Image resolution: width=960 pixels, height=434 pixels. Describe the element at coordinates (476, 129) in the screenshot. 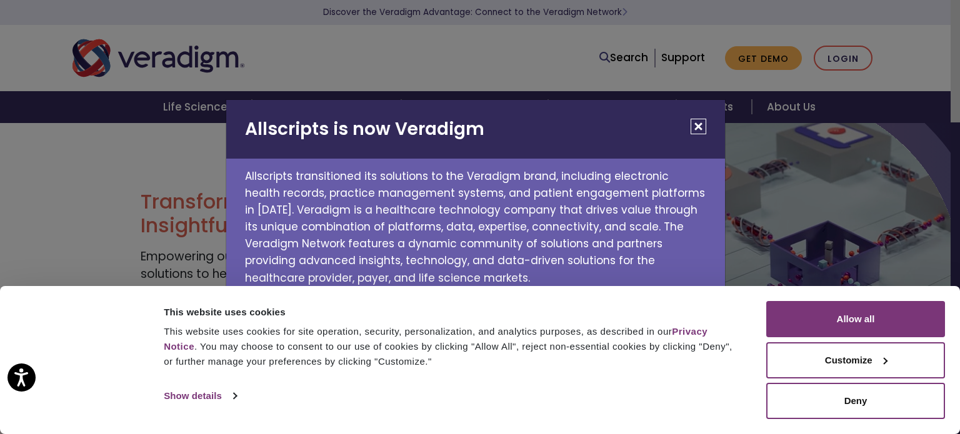

I see `h2: Allscripts is now Veradigm` at that location.